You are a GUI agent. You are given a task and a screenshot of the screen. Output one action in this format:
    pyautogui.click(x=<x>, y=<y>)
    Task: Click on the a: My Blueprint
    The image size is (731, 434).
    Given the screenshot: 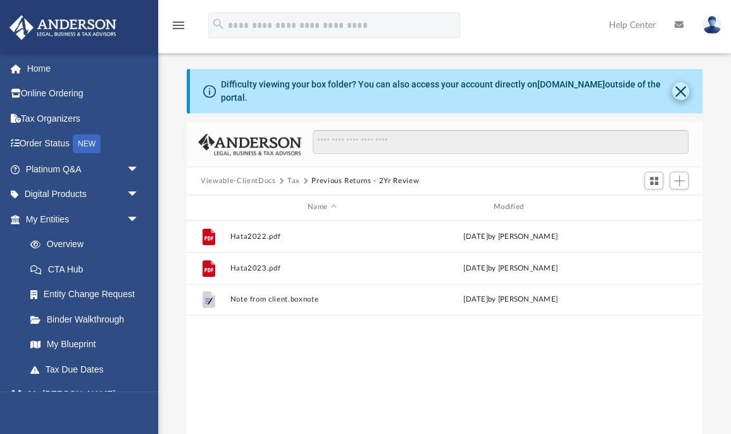 What is the action you would take?
    pyautogui.click(x=85, y=345)
    